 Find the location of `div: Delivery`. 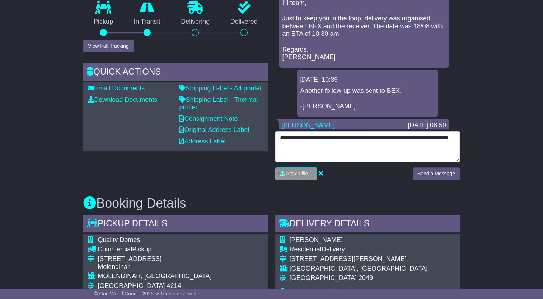

div: Delivery is located at coordinates (371, 250).